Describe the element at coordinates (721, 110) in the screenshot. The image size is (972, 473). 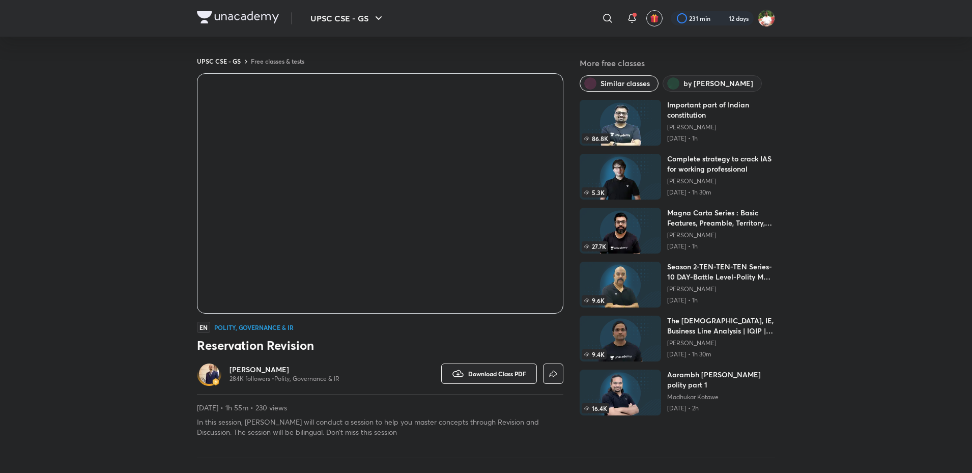
I see `h6: Important part of Indian constitution` at that location.